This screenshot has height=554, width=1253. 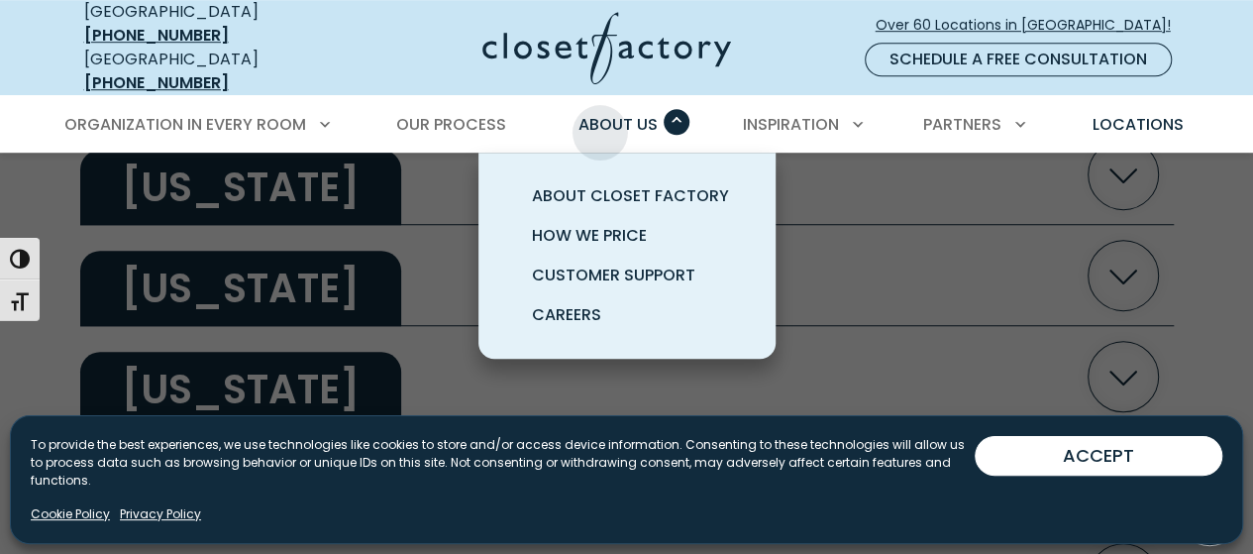 I want to click on button: ACCEPT, so click(x=1099, y=456).